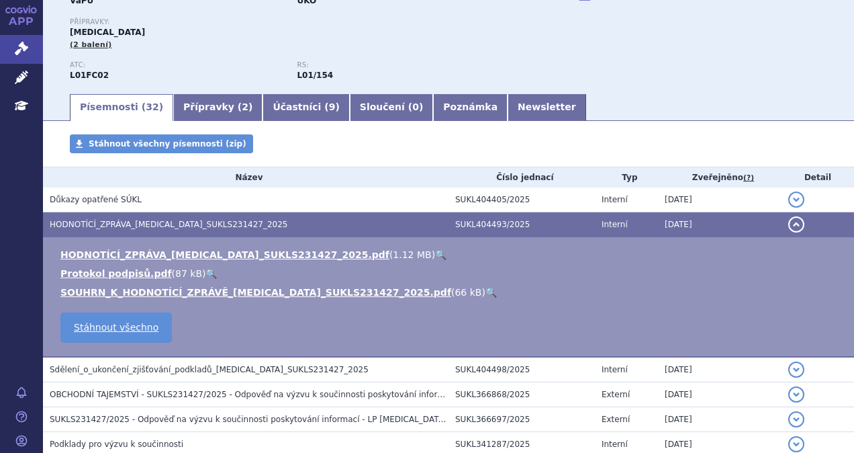 The height and width of the screenshot is (453, 854). What do you see at coordinates (470, 107) in the screenshot?
I see `a: Poznámka` at bounding box center [470, 107].